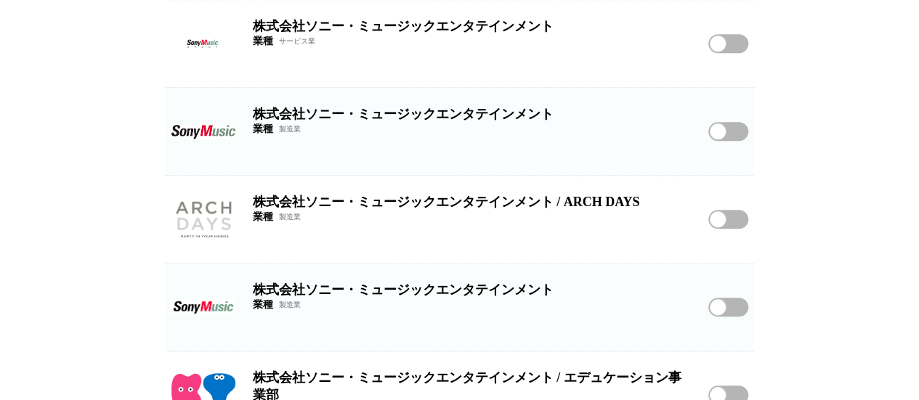 Image resolution: width=919 pixels, height=400 pixels. What do you see at coordinates (203, 219) in the screenshot?
I see `img: 株式会社ソニー・ミュージックエンタテインメント / ARCH DAYSのロゴ` at bounding box center [203, 219].